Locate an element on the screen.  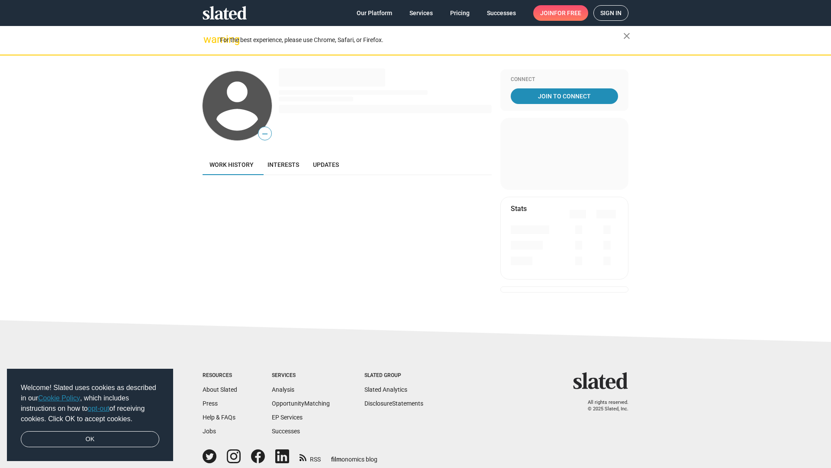
mat-icon: warning is located at coordinates (209, 39).